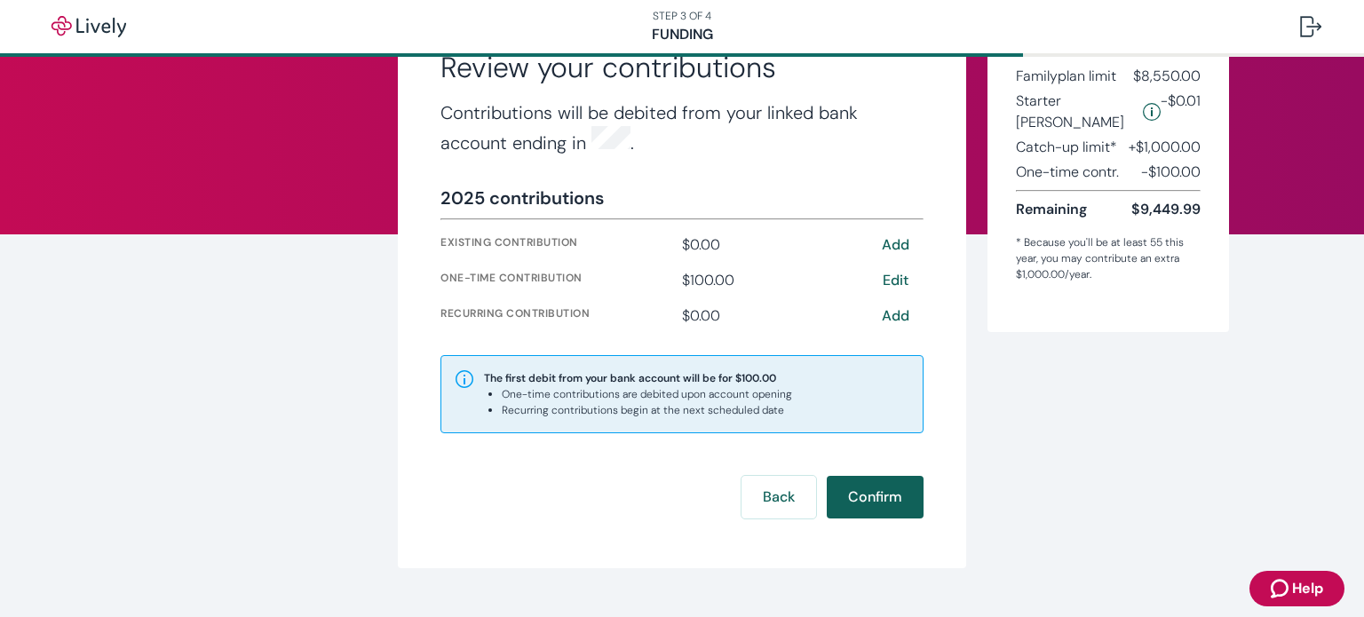  What do you see at coordinates (1307, 589) in the screenshot?
I see `span: Help` at bounding box center [1307, 589].